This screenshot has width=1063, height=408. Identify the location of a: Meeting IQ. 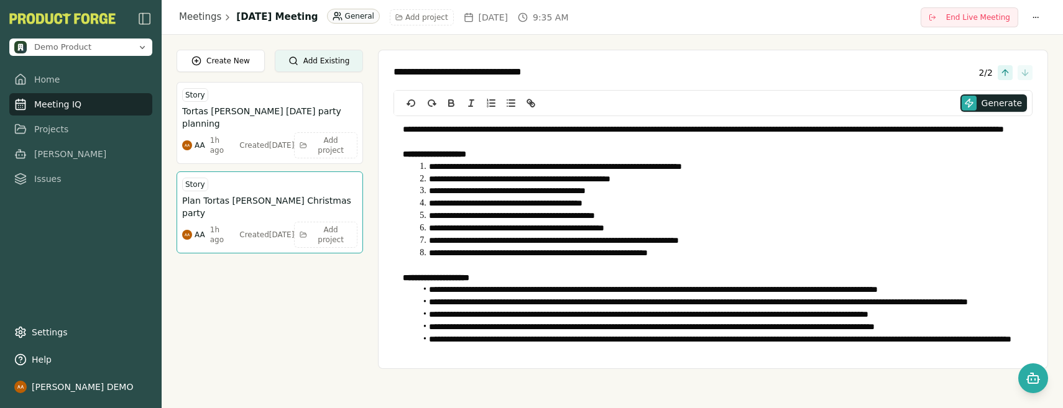
(81, 104).